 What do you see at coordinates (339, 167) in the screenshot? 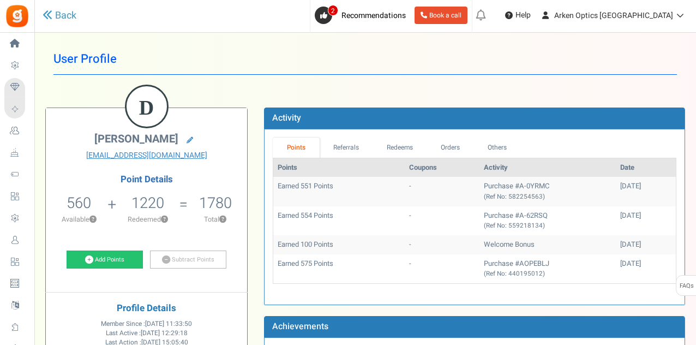
I see `th: Points` at bounding box center [339, 167].